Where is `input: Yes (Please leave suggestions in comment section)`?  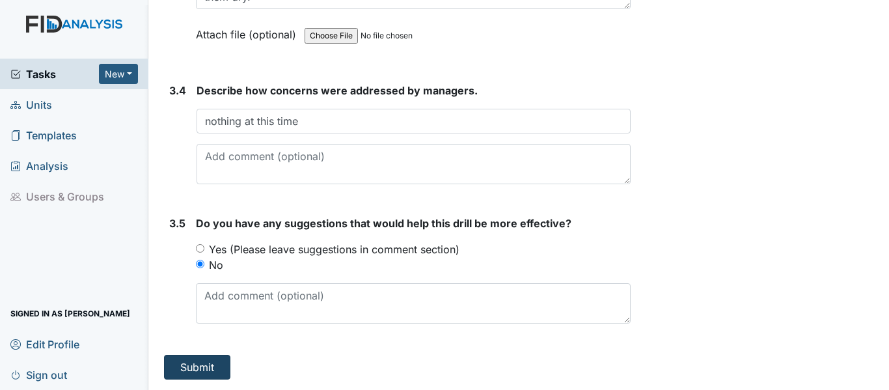
input: Yes (Please leave suggestions in comment section) is located at coordinates (200, 248).